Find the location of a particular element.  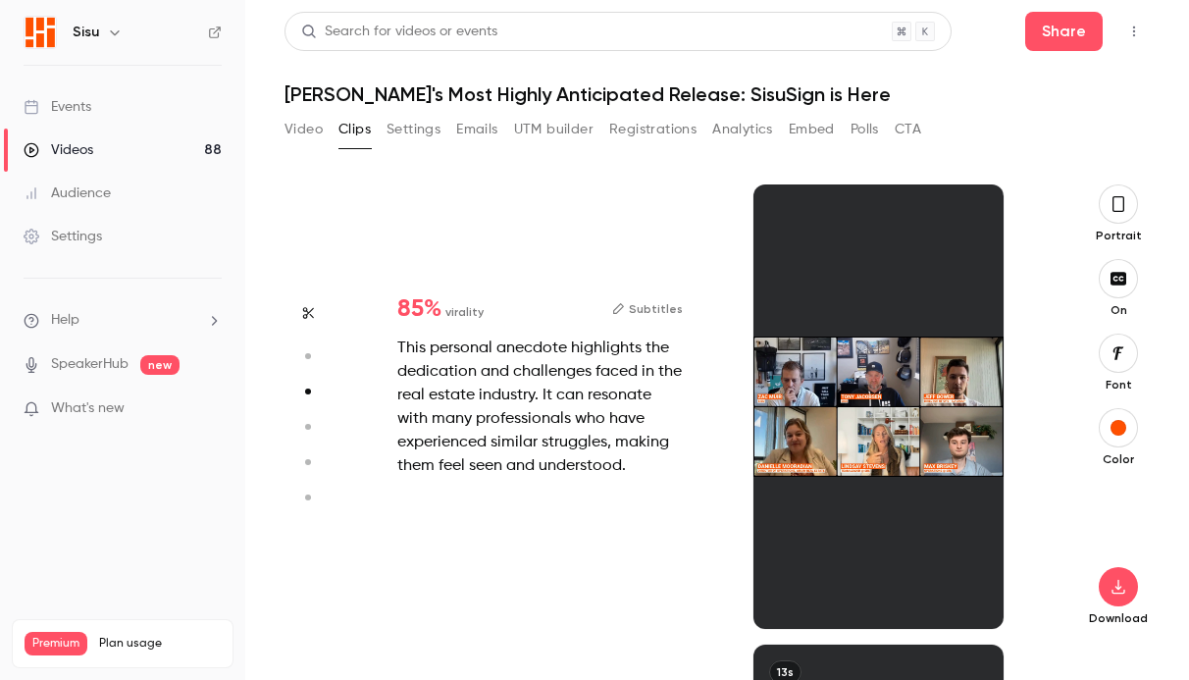

button: Share is located at coordinates (1064, 31).